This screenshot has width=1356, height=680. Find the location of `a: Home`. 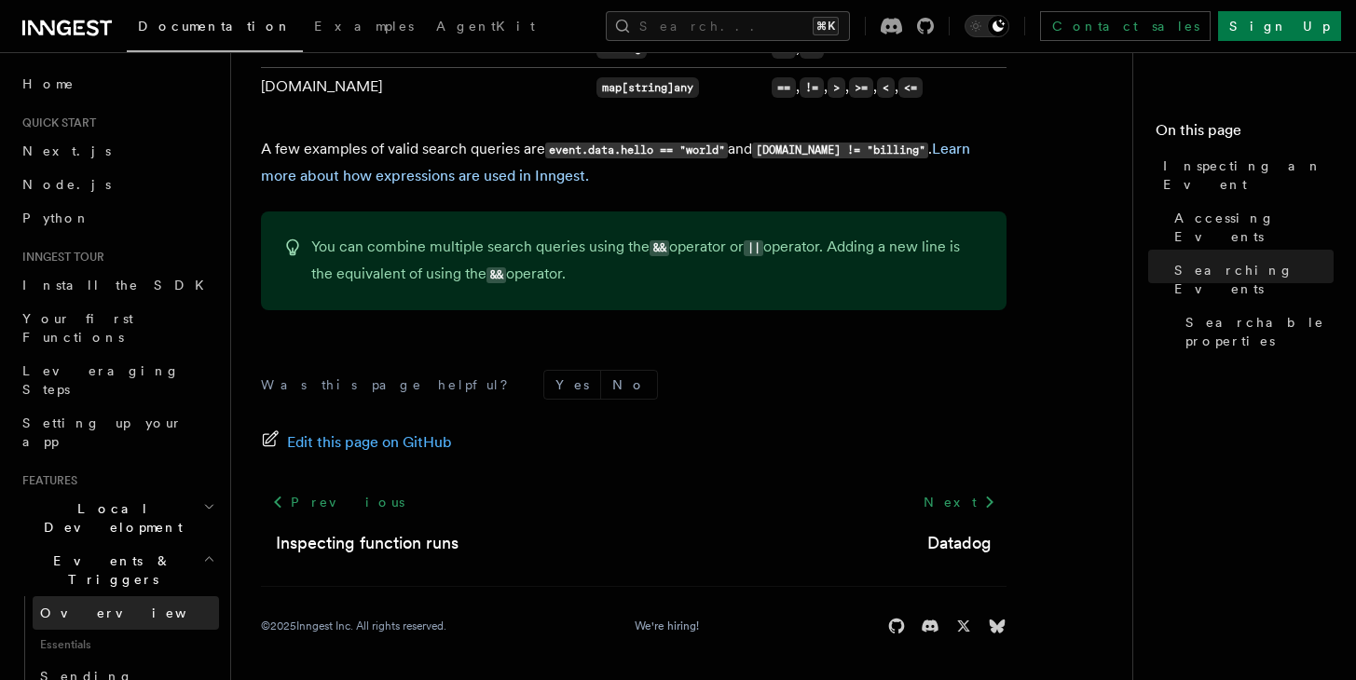

a: Home is located at coordinates (116, 84).